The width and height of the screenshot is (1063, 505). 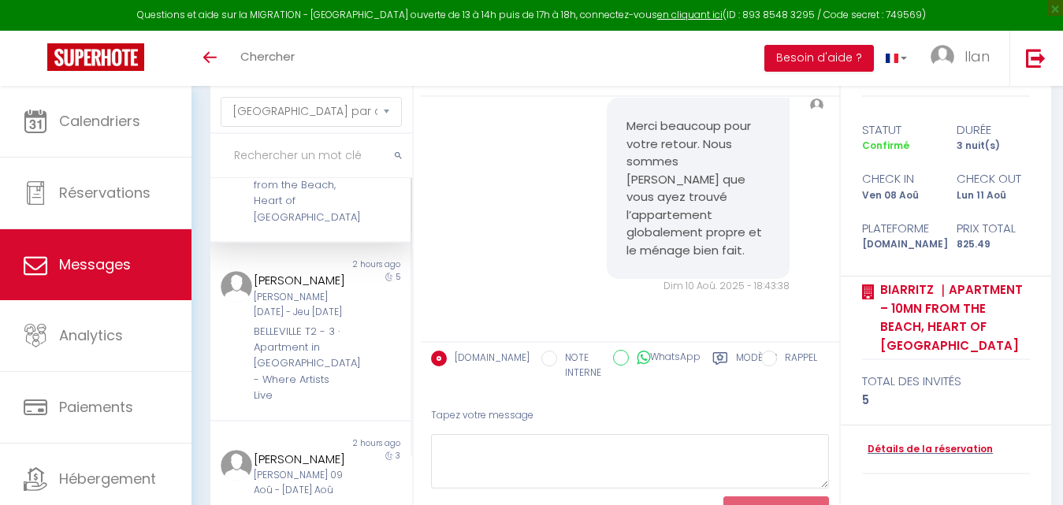 What do you see at coordinates (398, 455) in the screenshot?
I see `span: 3` at bounding box center [398, 455].